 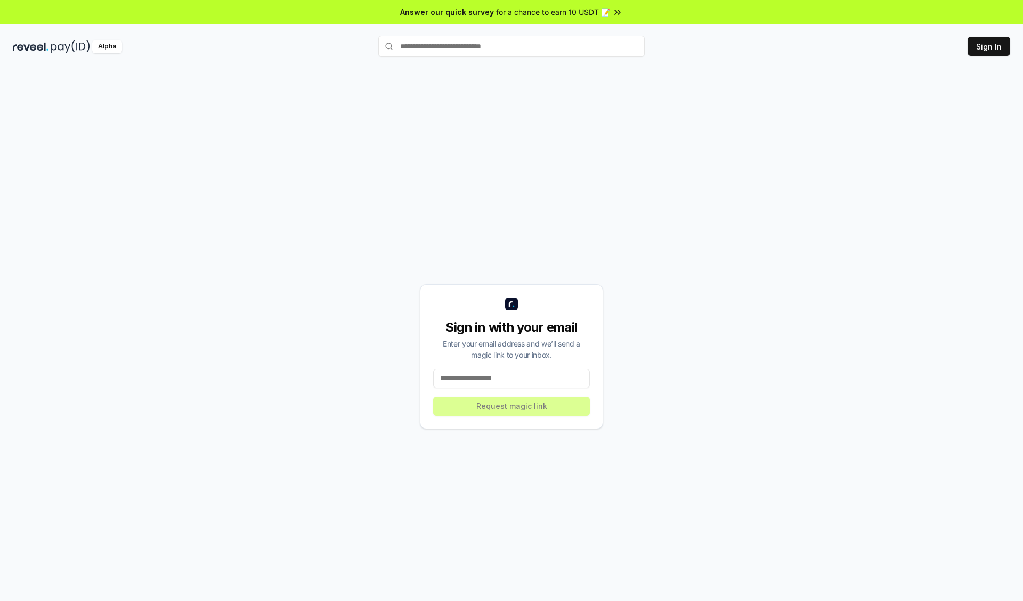 I want to click on img: logo_small, so click(x=511, y=304).